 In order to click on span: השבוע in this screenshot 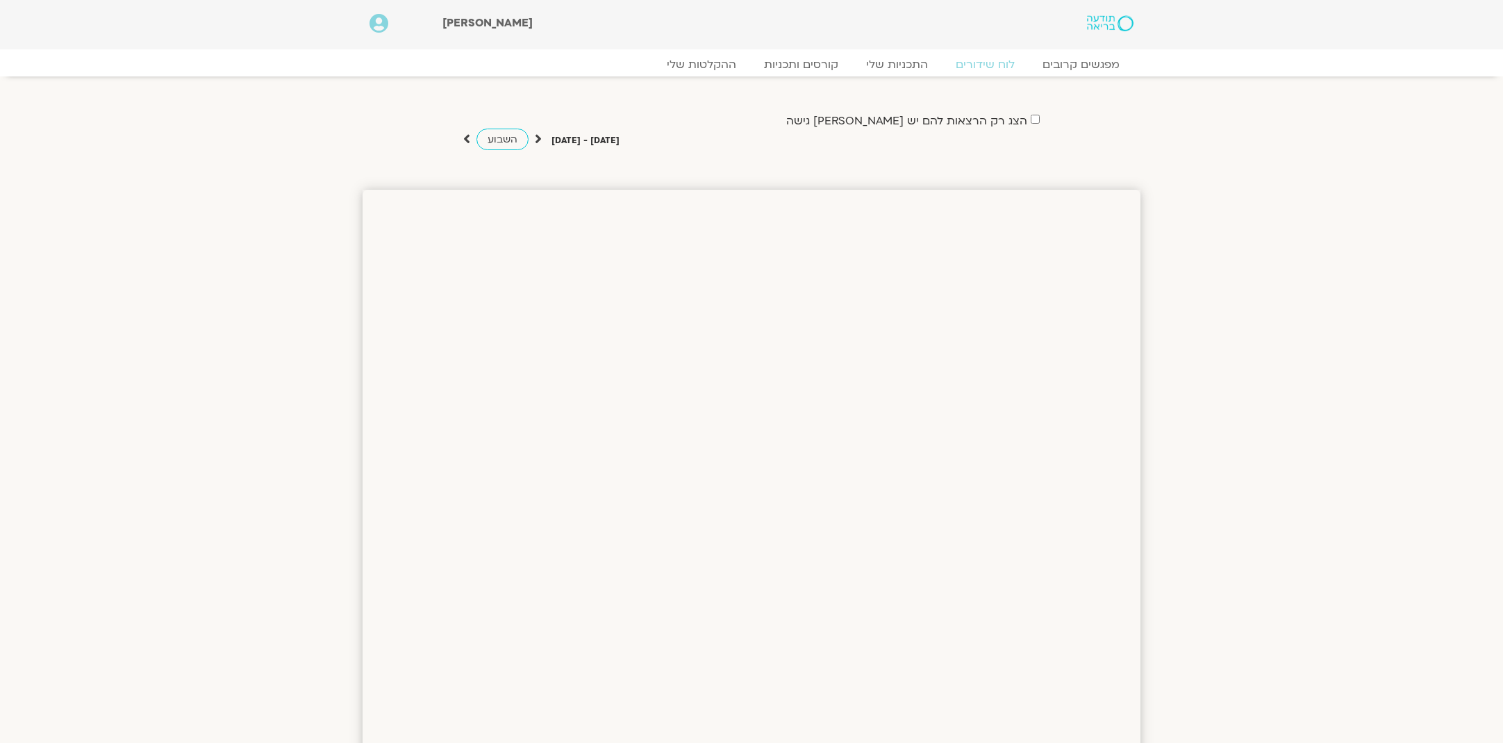, I will do `click(502, 139)`.